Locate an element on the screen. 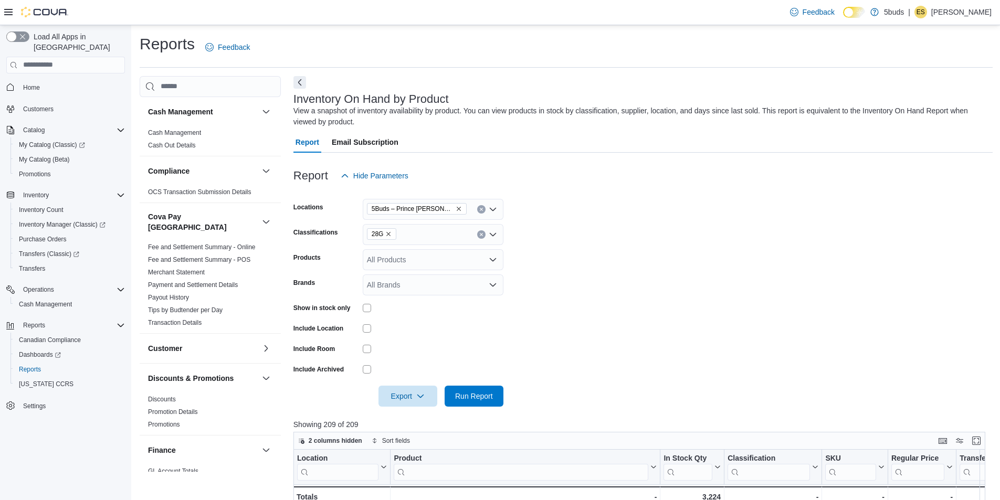  a: My Catalog (Classic) is located at coordinates (70, 145).